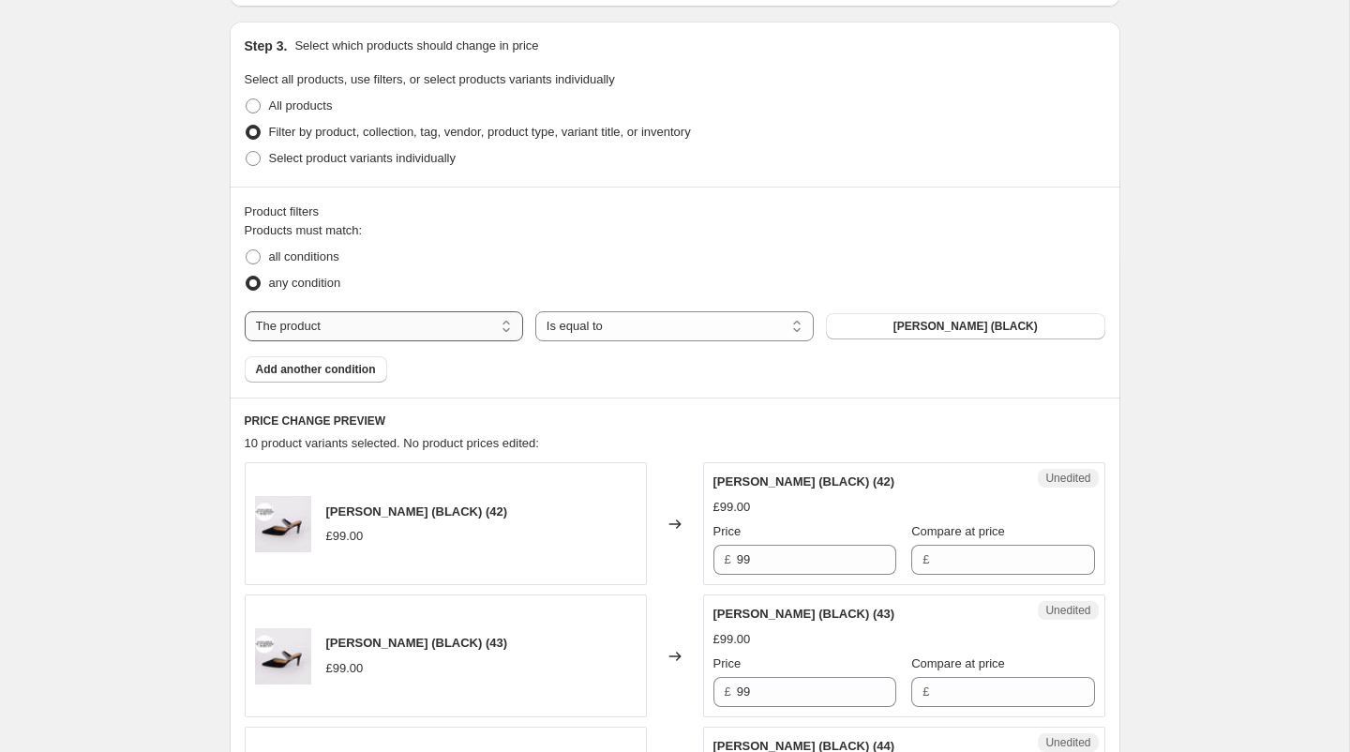 Image resolution: width=1350 pixels, height=752 pixels. I want to click on span: Select product variants individually, so click(362, 157).